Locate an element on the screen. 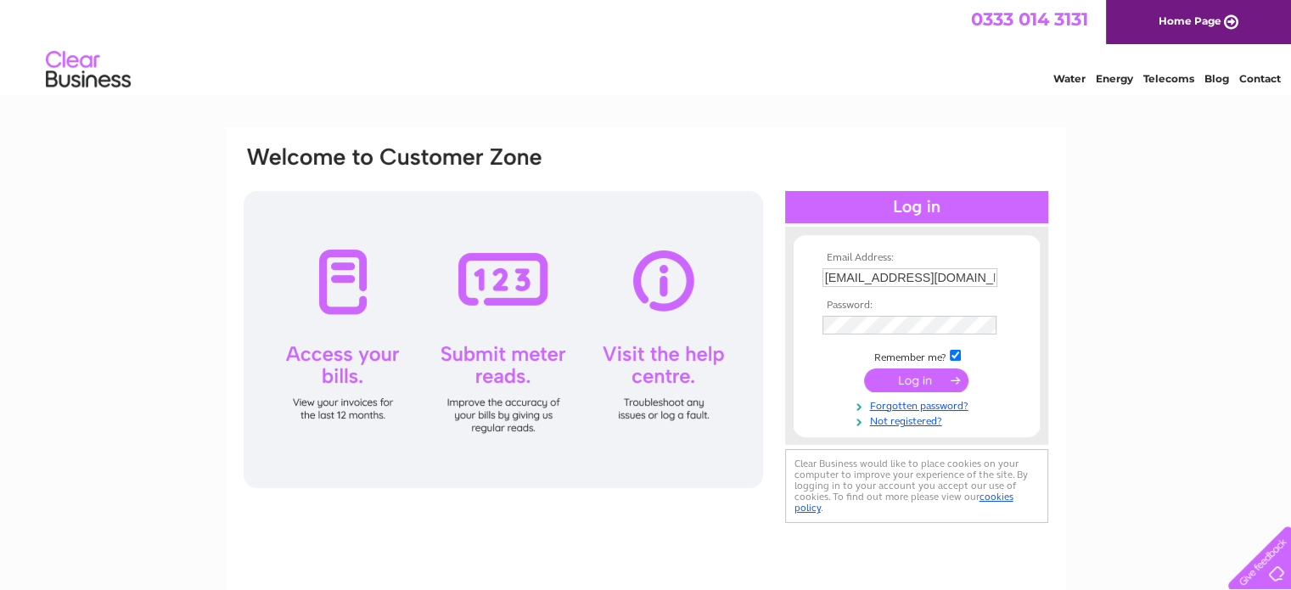 The height and width of the screenshot is (590, 1291). th: Password: is located at coordinates (917, 306).